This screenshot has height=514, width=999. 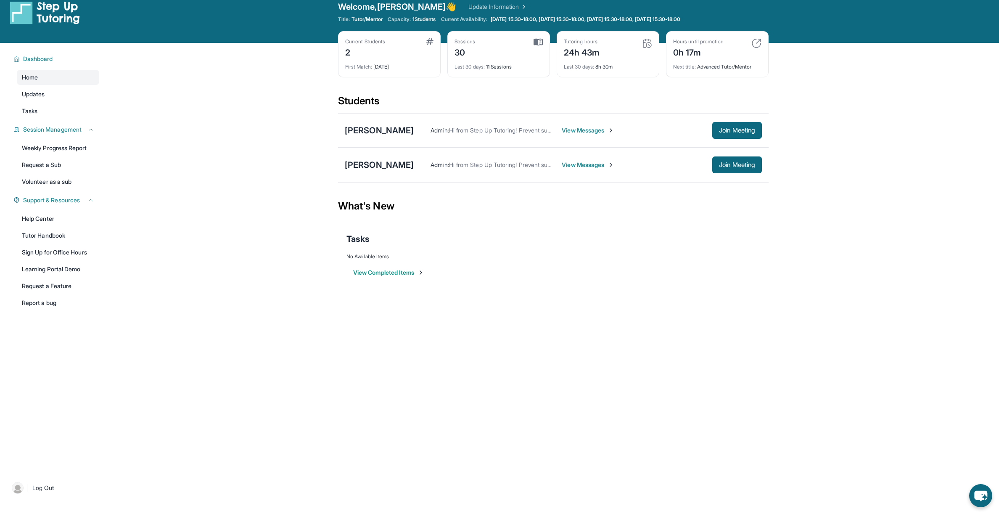 What do you see at coordinates (344, 19) in the screenshot?
I see `span: Title:` at bounding box center [344, 19].